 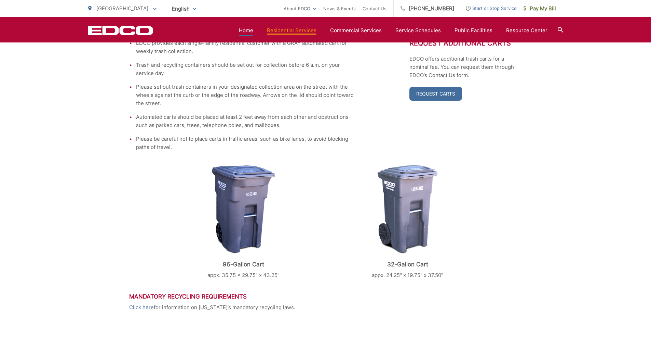 I want to click on li: Please be careful not to place carts in traffic areas, such as bike lanes, to avoid blocking path..., so click(x=246, y=143).